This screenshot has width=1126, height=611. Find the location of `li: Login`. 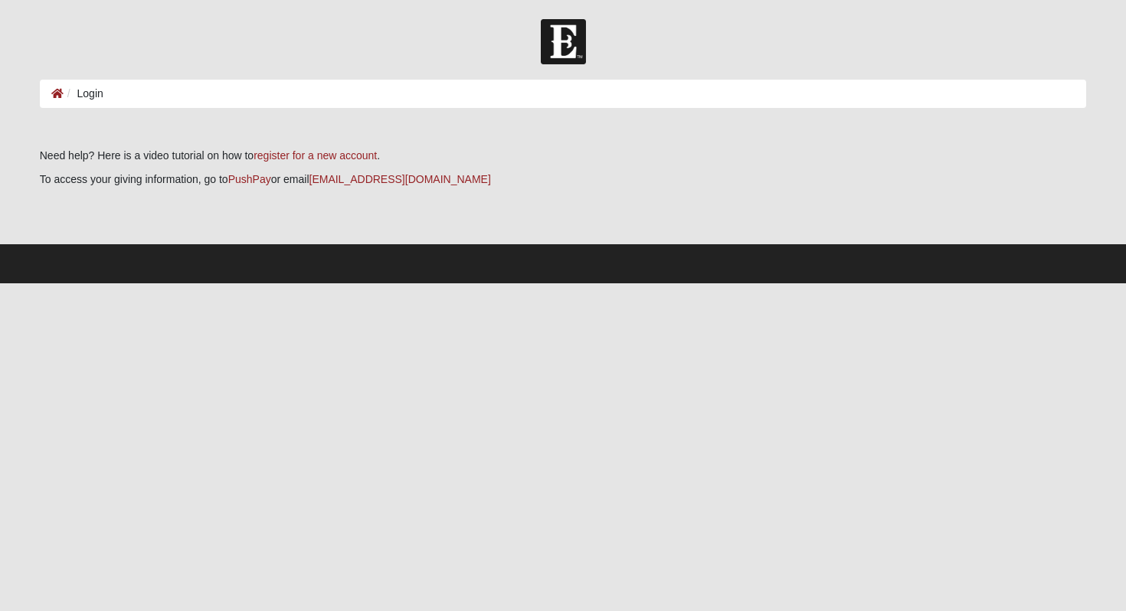

li: Login is located at coordinates (83, 93).